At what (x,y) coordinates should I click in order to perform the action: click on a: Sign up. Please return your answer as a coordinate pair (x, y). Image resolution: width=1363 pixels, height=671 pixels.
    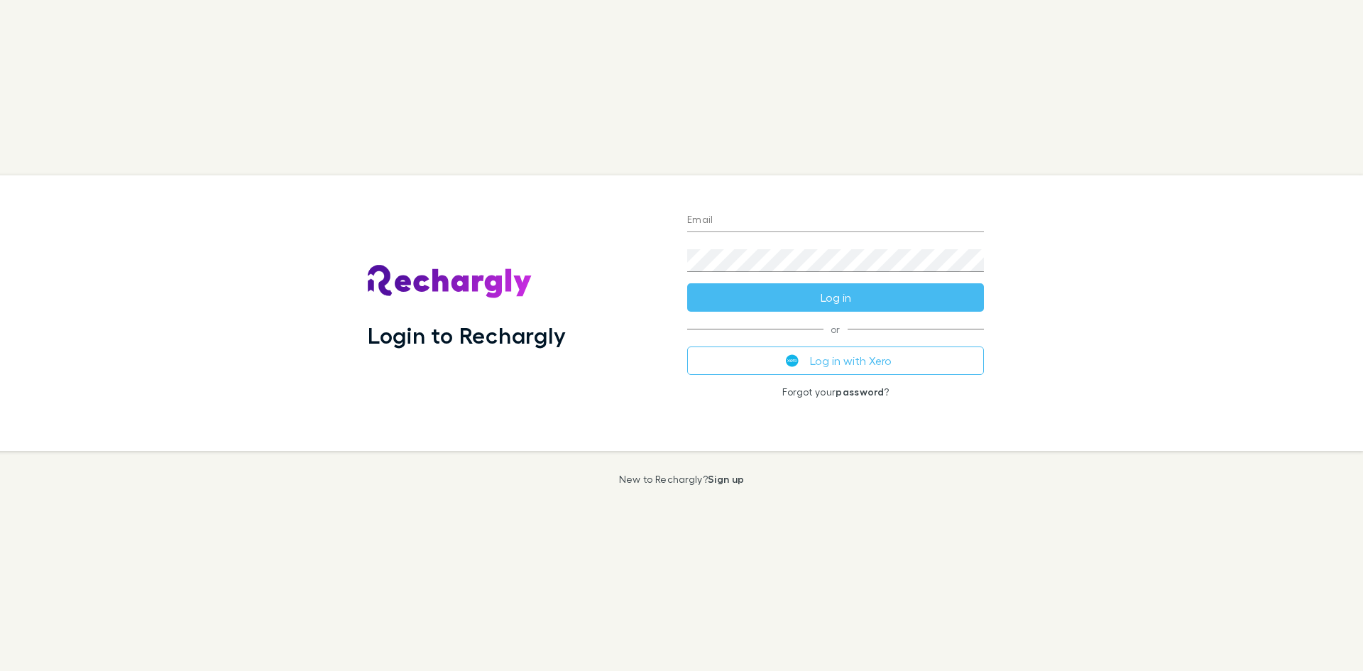
    Looking at the image, I should click on (725, 478).